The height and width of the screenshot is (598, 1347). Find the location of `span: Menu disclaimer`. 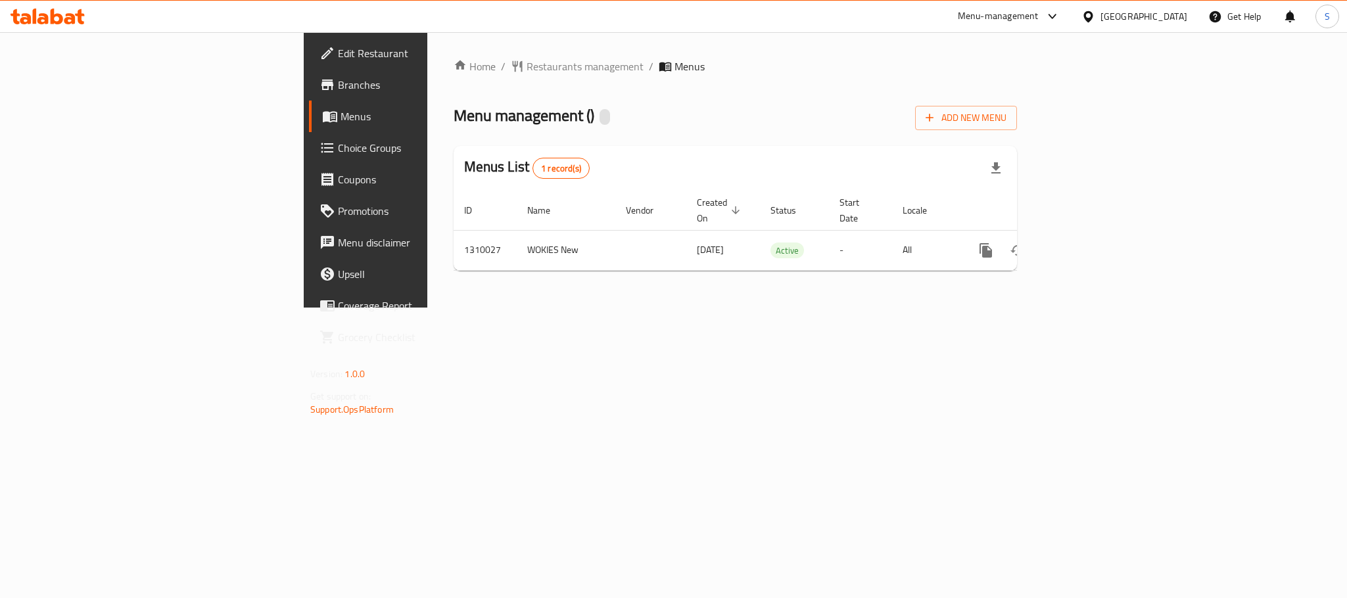

span: Menu disclaimer is located at coordinates (428, 243).